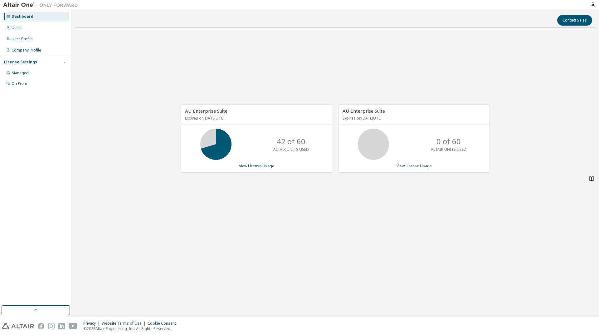 Image resolution: width=599 pixels, height=335 pixels. What do you see at coordinates (17, 28) in the screenshot?
I see `div: Users` at bounding box center [17, 28].